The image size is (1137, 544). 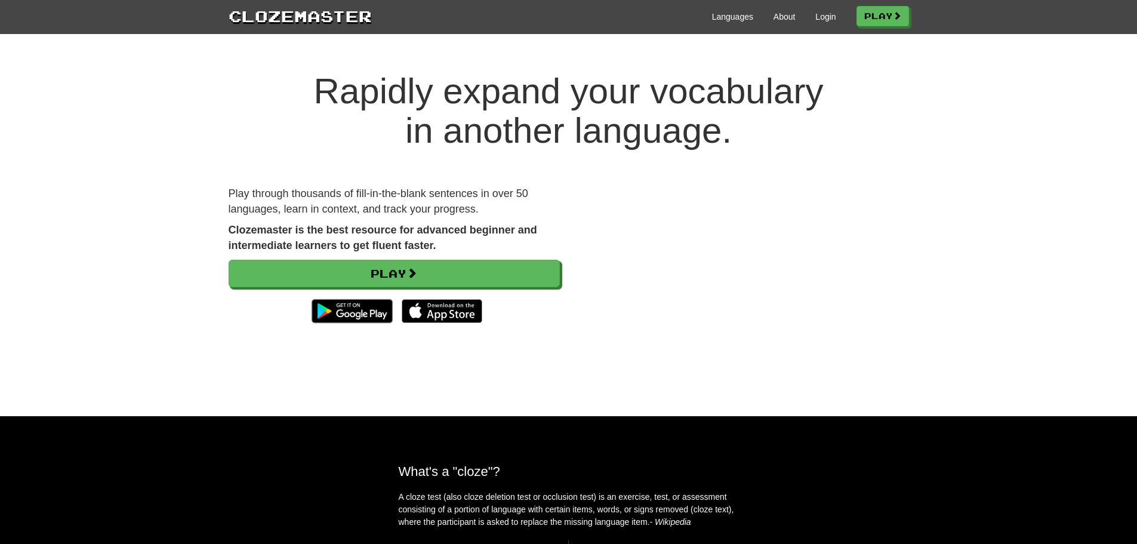 What do you see at coordinates (394, 201) in the screenshot?
I see `p: Play through thousands of fill-in-the-blank sentences in over 50 languages, learn in context, and...` at bounding box center [394, 201].